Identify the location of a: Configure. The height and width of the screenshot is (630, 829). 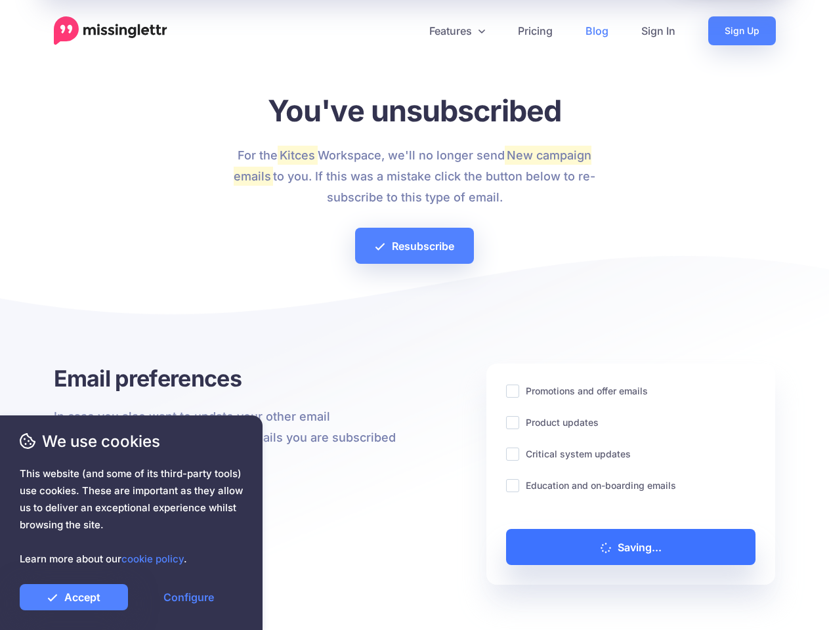
(188, 597).